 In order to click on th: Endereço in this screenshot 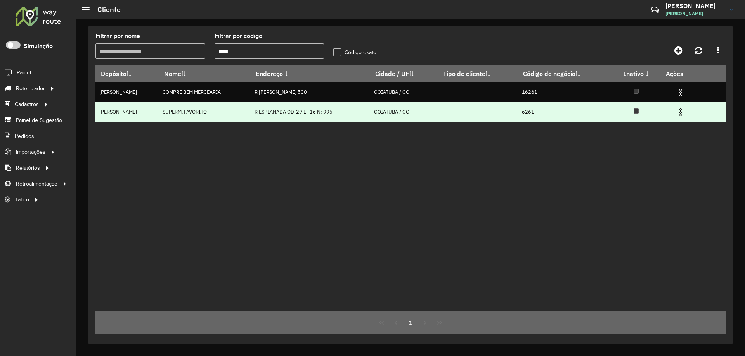, I will do `click(310, 74)`.